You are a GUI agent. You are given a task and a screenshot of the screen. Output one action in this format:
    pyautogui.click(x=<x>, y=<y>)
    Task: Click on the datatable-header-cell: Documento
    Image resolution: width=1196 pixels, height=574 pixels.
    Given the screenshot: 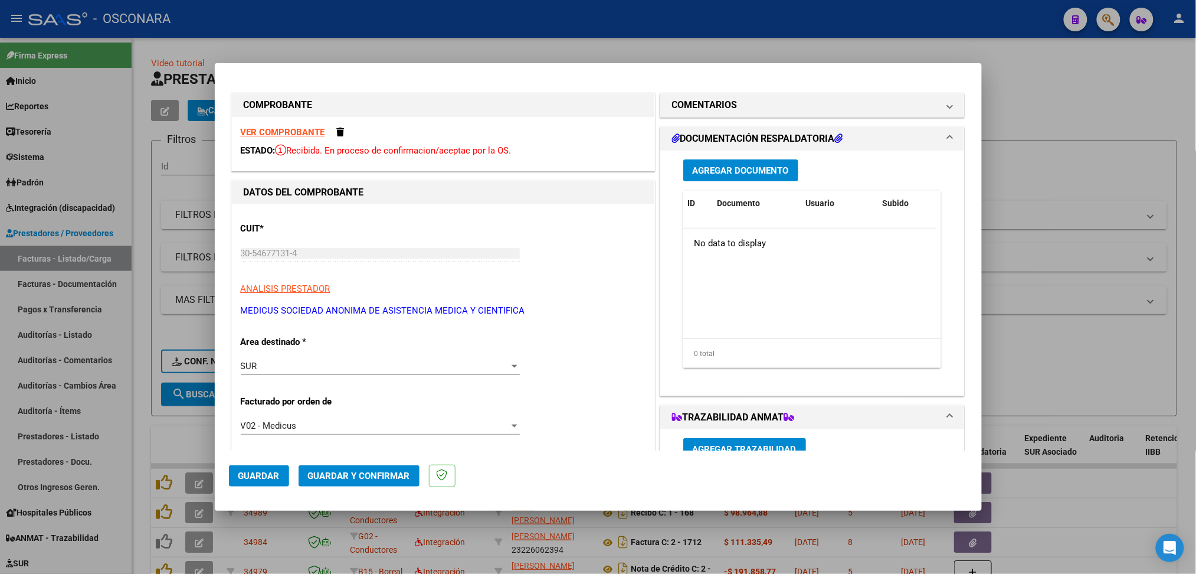 What is the action you would take?
    pyautogui.click(x=757, y=203)
    